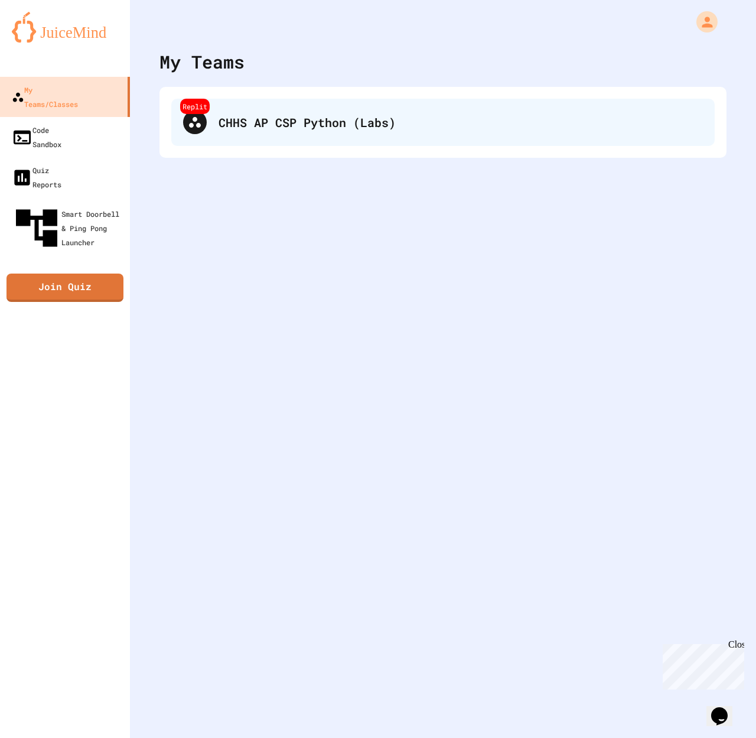 This screenshot has height=738, width=756. Describe the element at coordinates (43, 40) in the screenshot. I see `div: Chat with us now!Close` at that location.